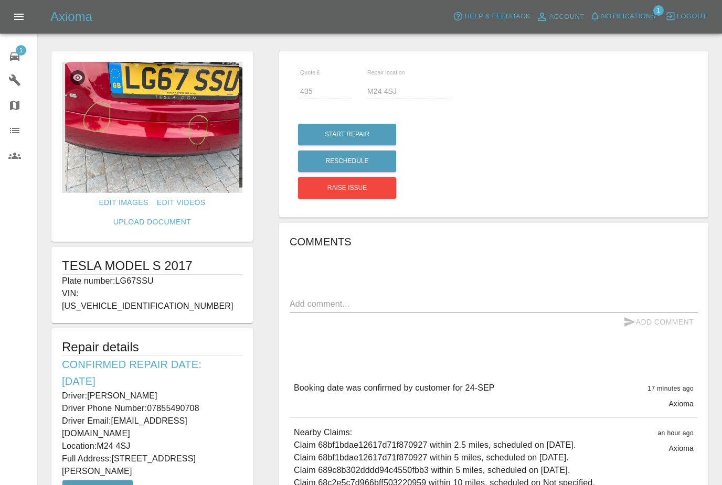 The width and height of the screenshot is (722, 485). I want to click on span: Repair location, so click(386, 72).